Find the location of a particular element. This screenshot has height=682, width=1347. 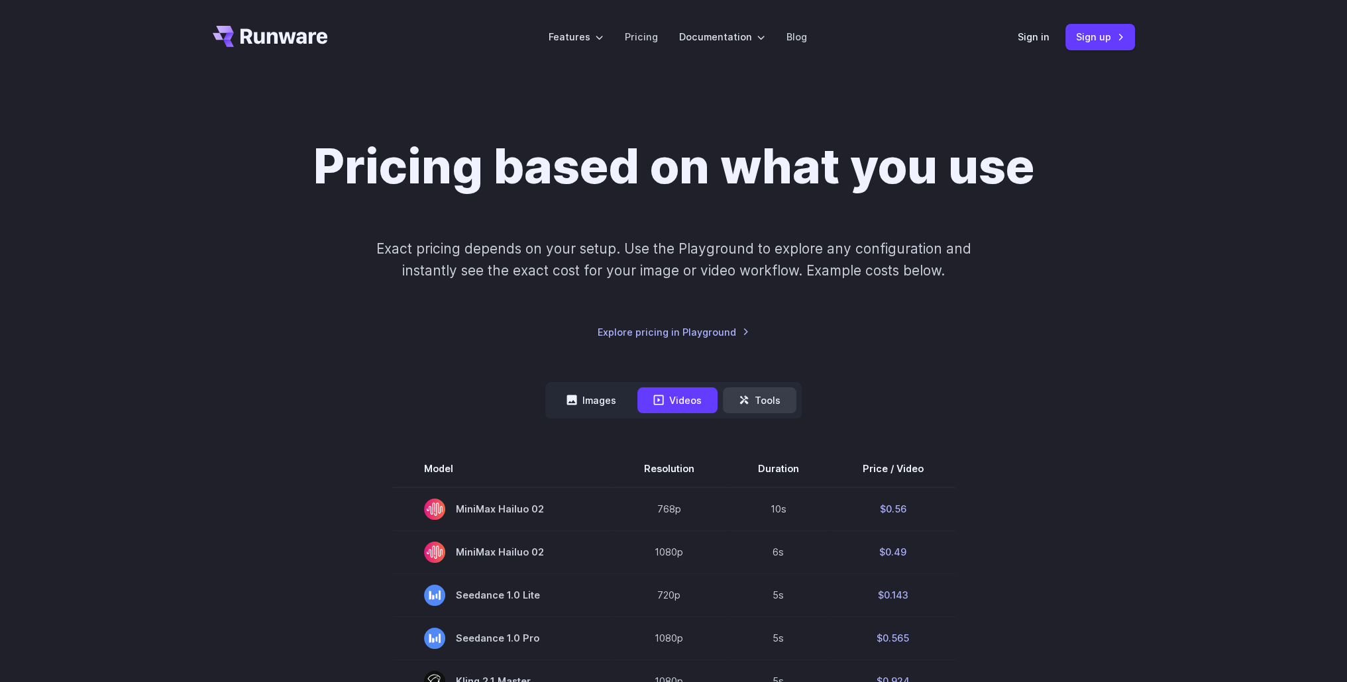

th: Model is located at coordinates (502, 469).